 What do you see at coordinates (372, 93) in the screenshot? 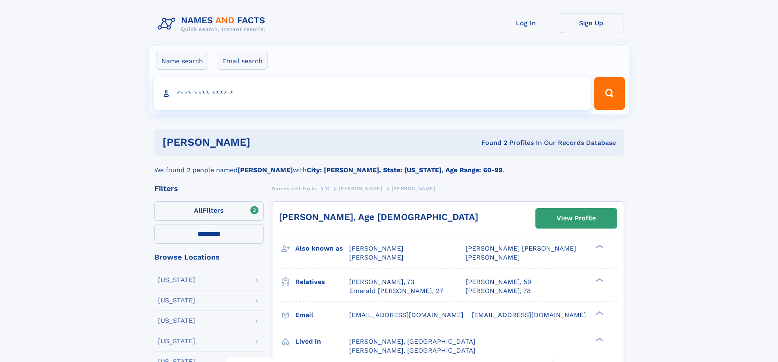
I see `input: search input` at bounding box center [372, 93].